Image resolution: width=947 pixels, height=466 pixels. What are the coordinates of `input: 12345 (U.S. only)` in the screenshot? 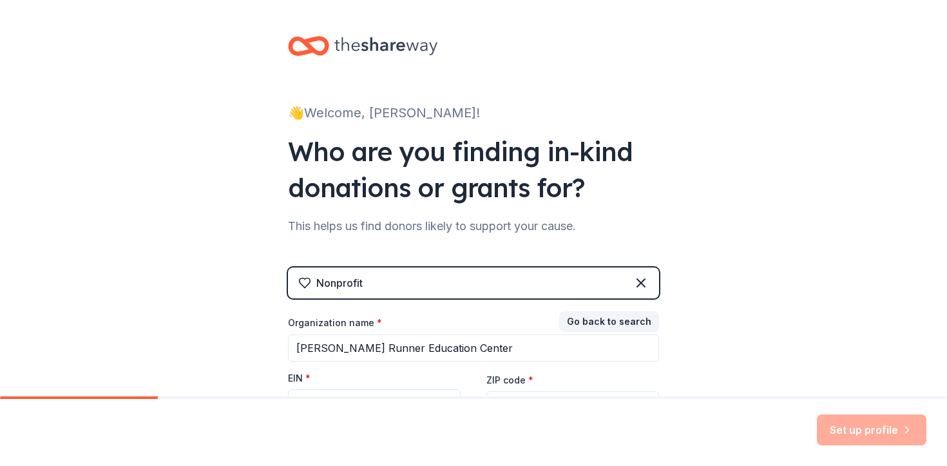 It's located at (573, 404).